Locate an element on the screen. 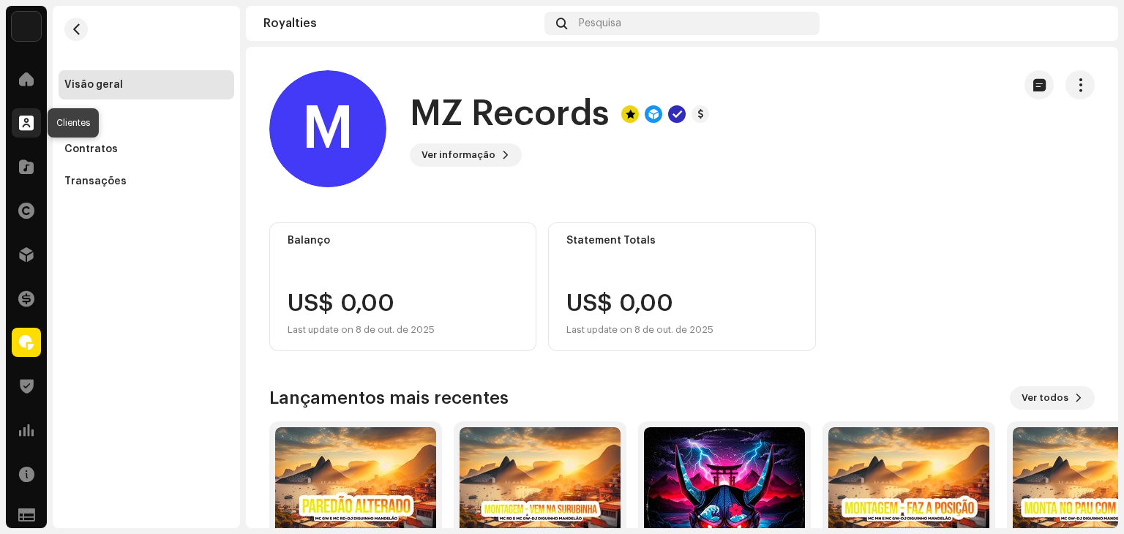 This screenshot has height=534, width=1124. div: Statement Totals is located at coordinates (681, 241).